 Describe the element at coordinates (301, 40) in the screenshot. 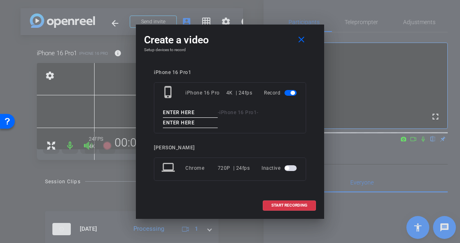

I see `mat-icon: close` at that location.